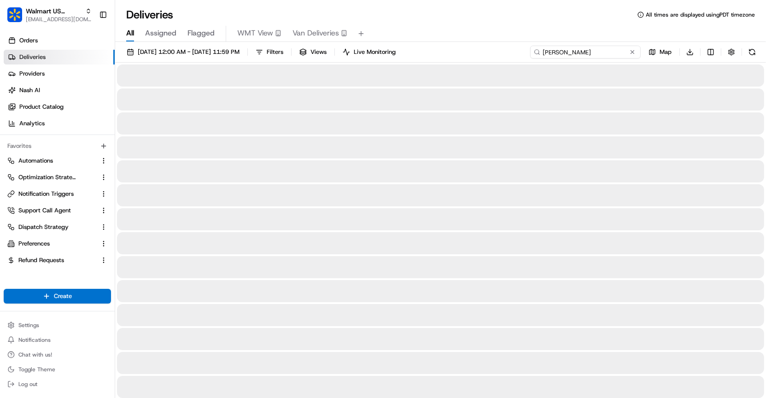 Image resolution: width=766 pixels, height=398 pixels. I want to click on a: Deliveries, so click(59, 57).